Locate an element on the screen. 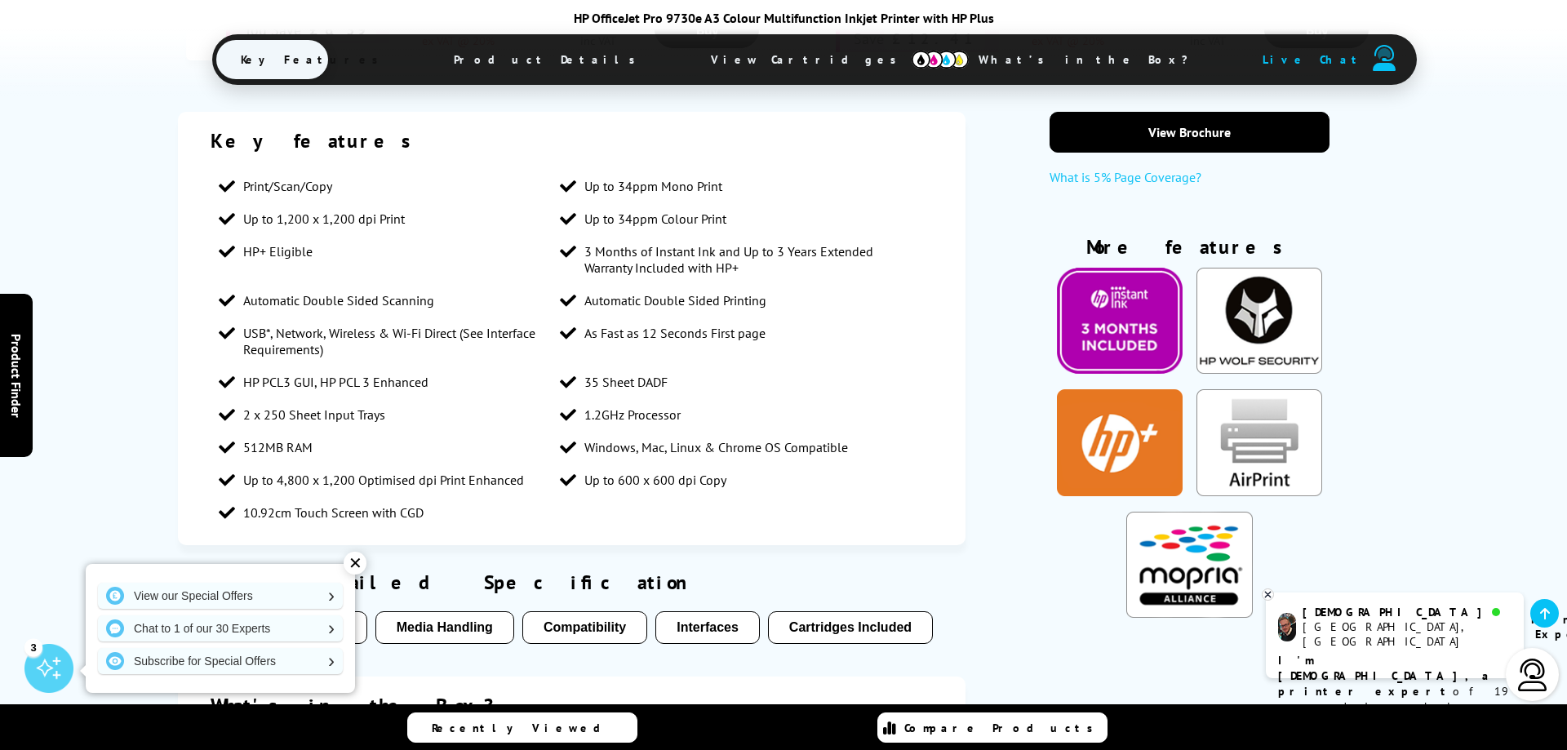 Image resolution: width=1567 pixels, height=750 pixels. img: Mopria Certified is located at coordinates (1189, 565).